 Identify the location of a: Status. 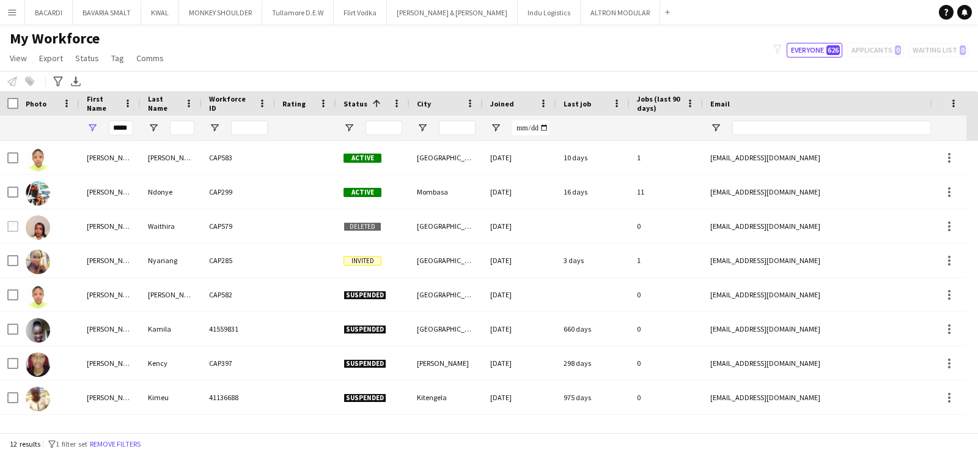
(87, 58).